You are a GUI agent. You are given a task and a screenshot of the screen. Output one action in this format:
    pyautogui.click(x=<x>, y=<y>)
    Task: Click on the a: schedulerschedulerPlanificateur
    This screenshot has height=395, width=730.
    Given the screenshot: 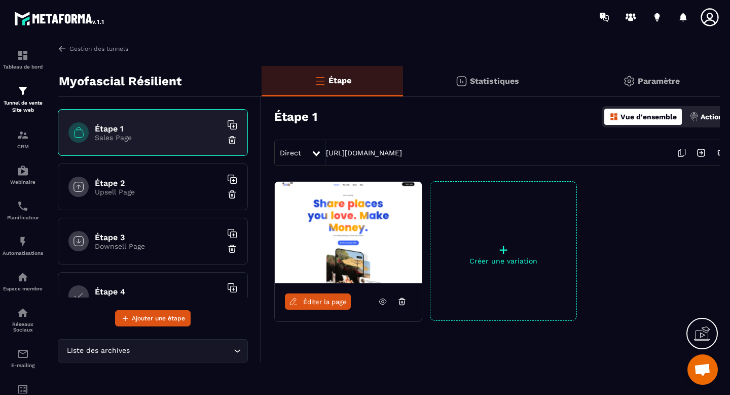 What is the action you would take?
    pyautogui.click(x=23, y=210)
    